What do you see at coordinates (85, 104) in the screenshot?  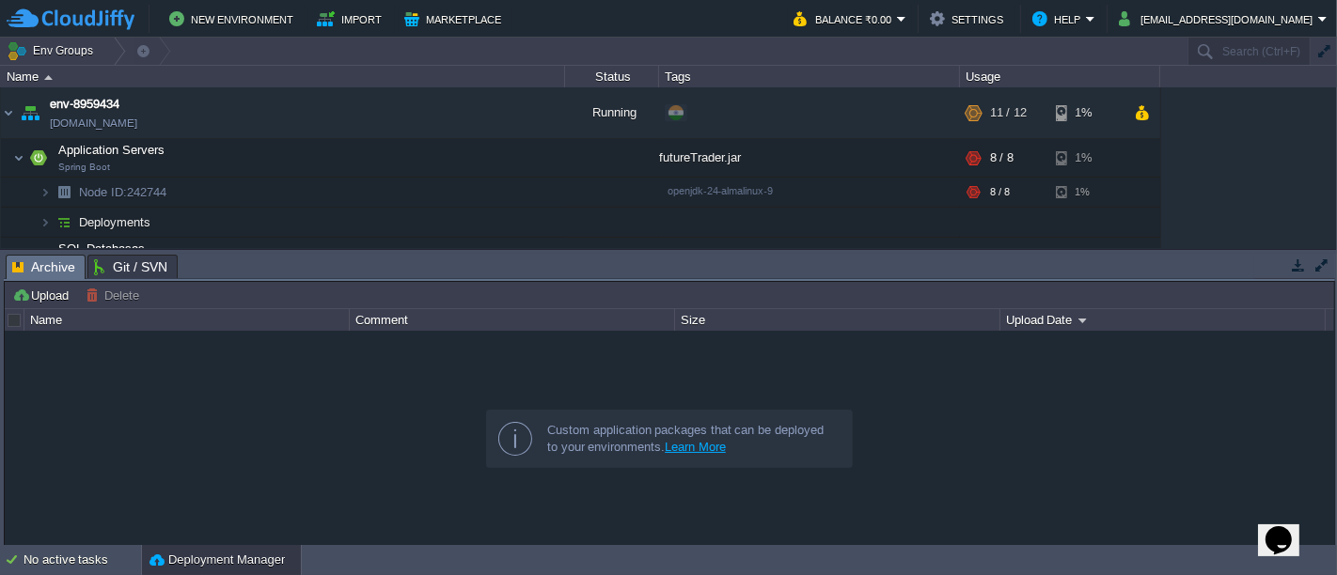 I see `span: env-8959434` at bounding box center [85, 104].